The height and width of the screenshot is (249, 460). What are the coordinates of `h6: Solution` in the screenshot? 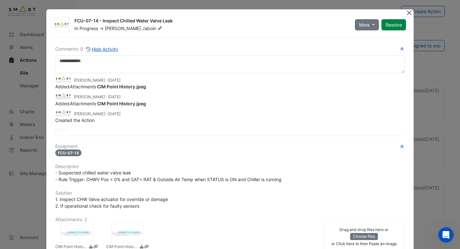 It's located at (230, 193).